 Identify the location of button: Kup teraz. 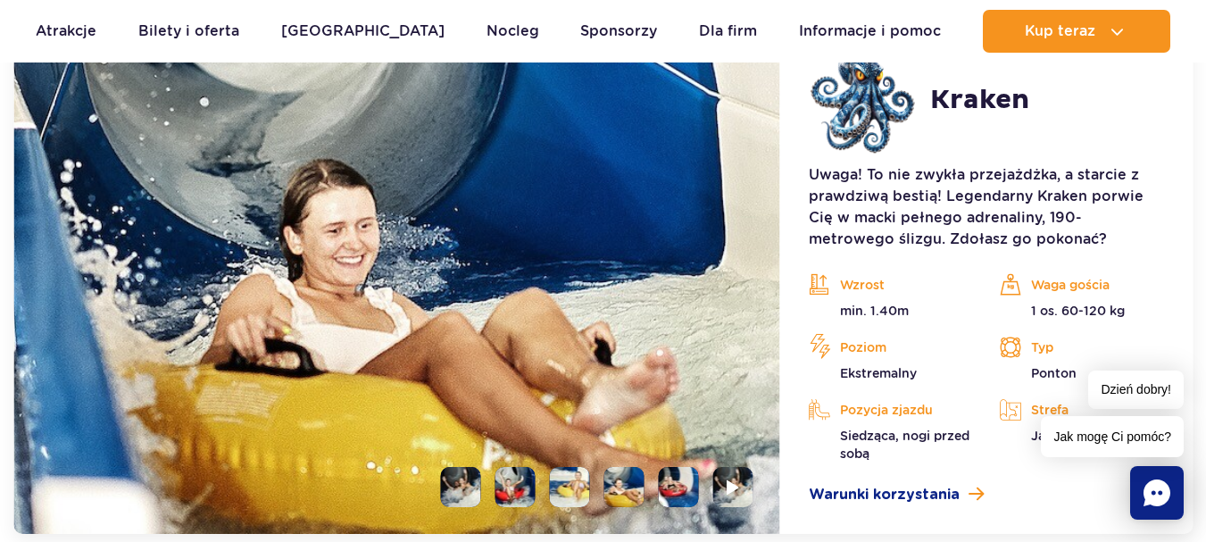
(1077, 31).